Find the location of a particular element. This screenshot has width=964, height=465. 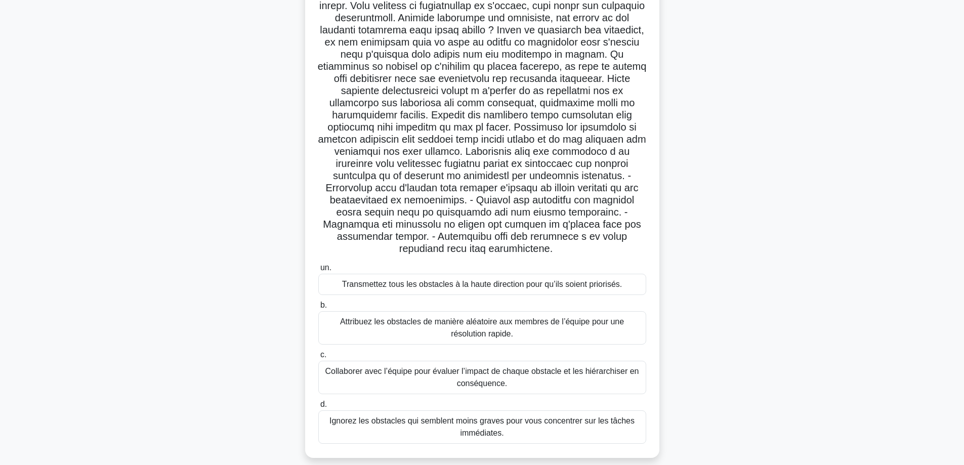

font: b. is located at coordinates (323, 305).